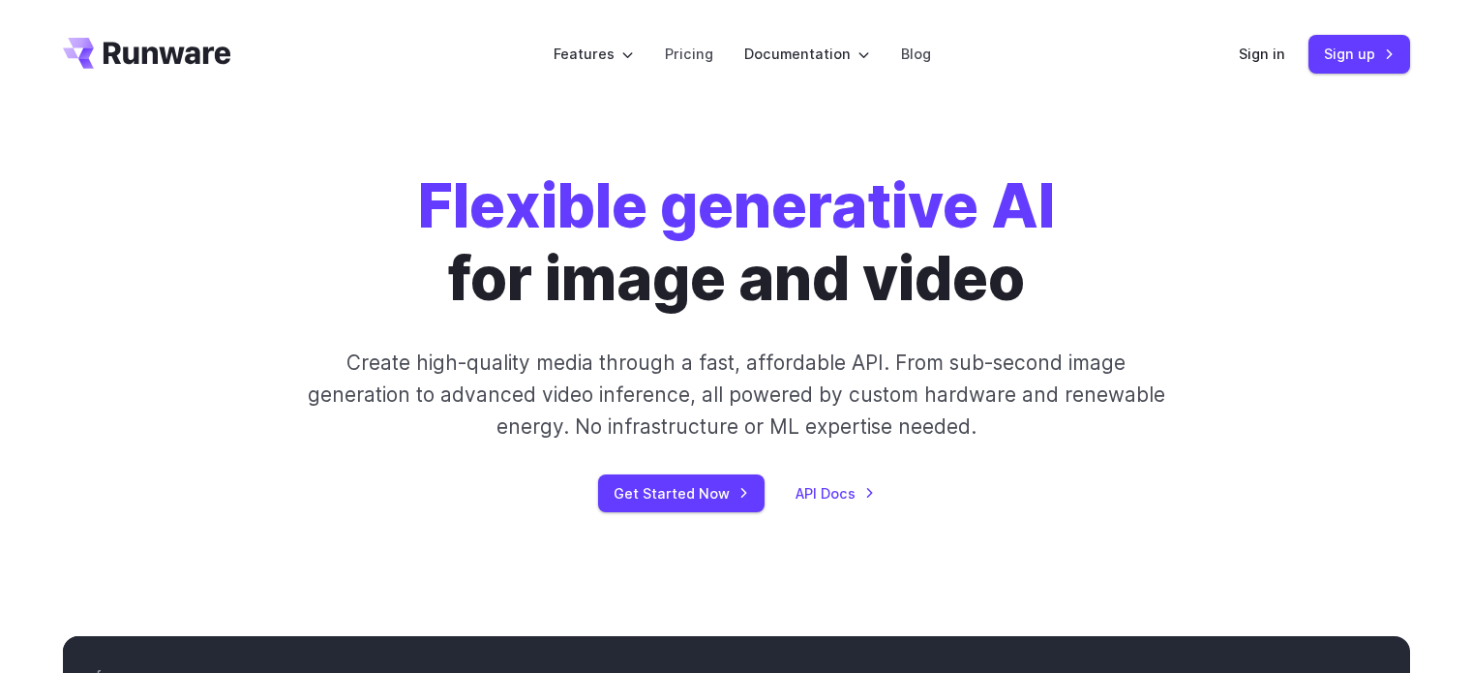 The height and width of the screenshot is (673, 1472). What do you see at coordinates (682, 493) in the screenshot?
I see `a: Get Started Now` at bounding box center [682, 493].